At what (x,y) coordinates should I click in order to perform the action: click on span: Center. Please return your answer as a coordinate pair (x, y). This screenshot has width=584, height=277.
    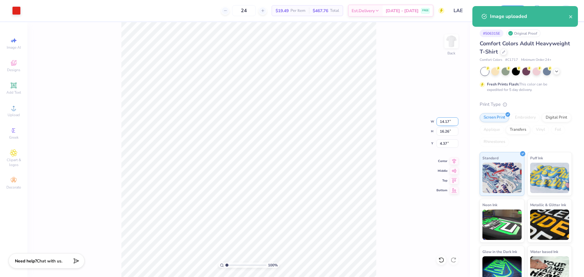
    Looking at the image, I should click on (442, 161).